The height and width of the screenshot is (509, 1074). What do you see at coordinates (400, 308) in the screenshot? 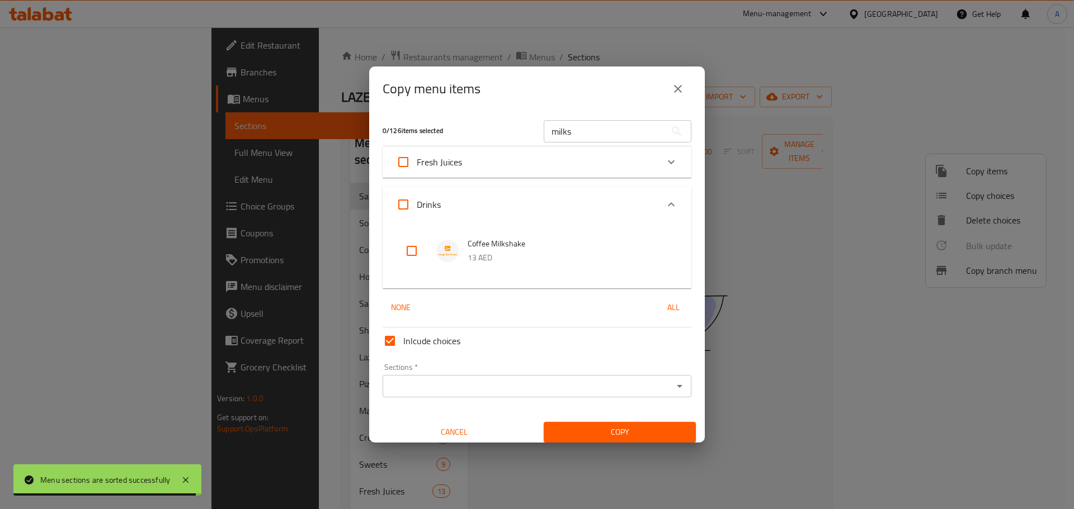
I see `span: None` at bounding box center [400, 308].